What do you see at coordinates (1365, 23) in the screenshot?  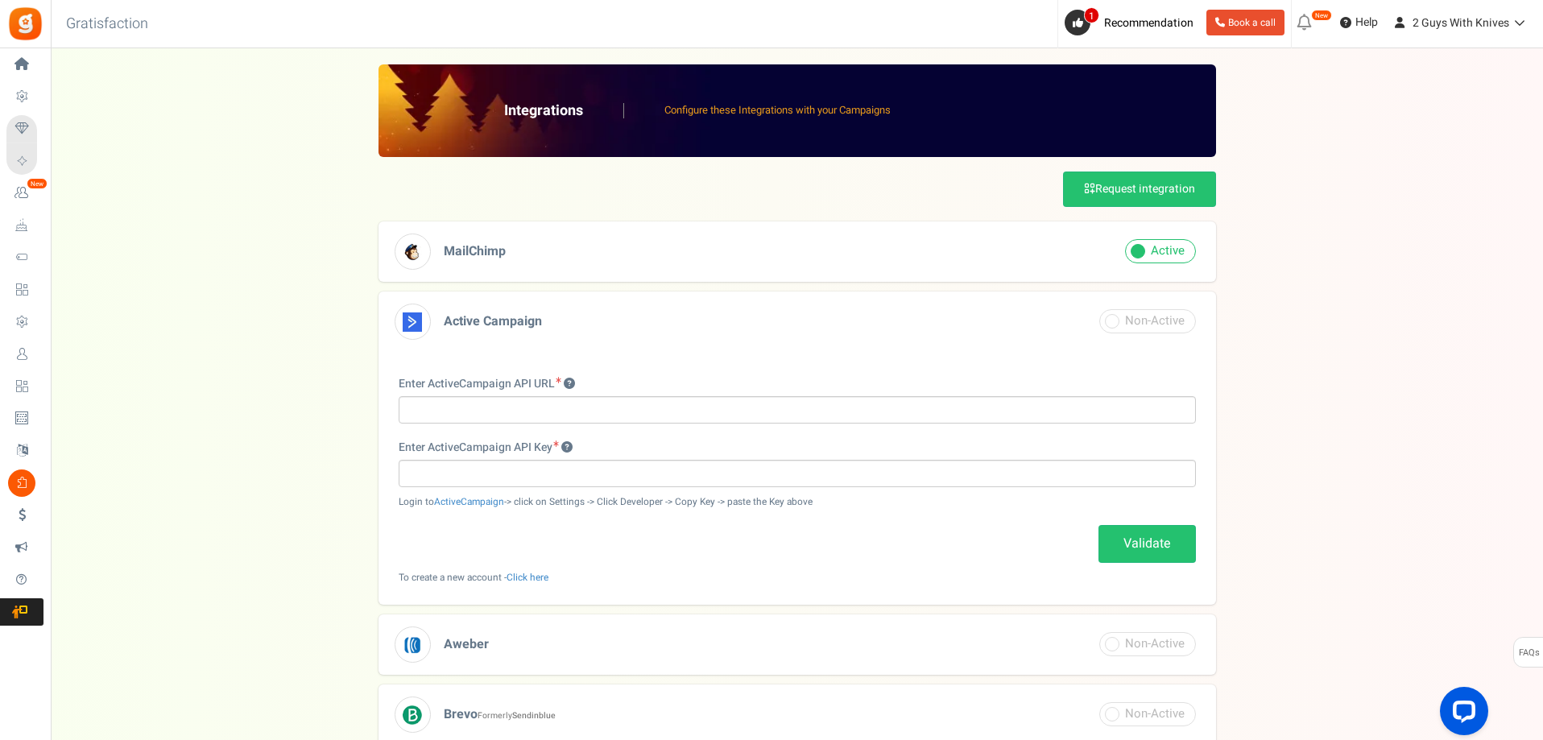 I see `span: Help` at bounding box center [1365, 23].